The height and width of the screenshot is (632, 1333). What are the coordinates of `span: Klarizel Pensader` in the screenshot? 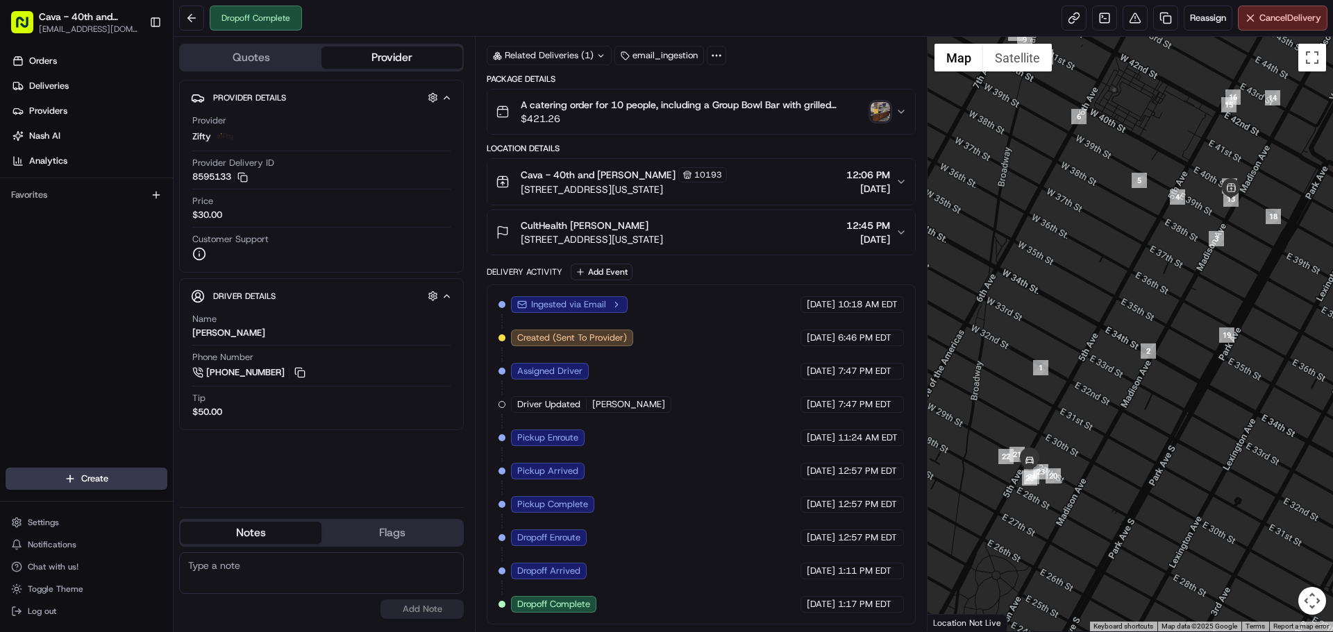 It's located at (78, 221).